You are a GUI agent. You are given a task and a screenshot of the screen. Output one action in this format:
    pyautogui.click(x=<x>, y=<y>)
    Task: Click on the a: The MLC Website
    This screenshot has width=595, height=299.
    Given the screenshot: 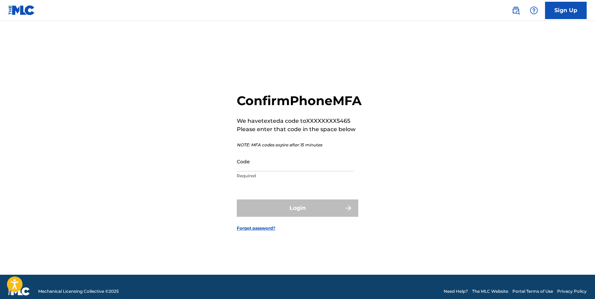 What is the action you would take?
    pyautogui.click(x=490, y=292)
    